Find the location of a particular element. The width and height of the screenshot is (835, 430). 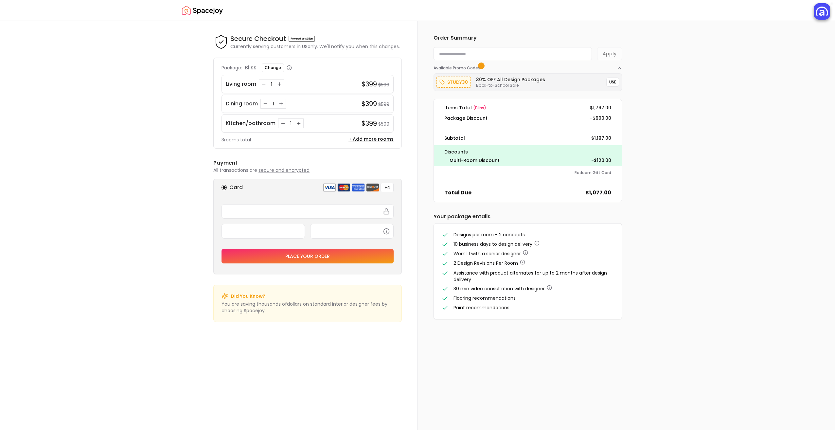

h6: Payment is located at coordinates (308, 163).